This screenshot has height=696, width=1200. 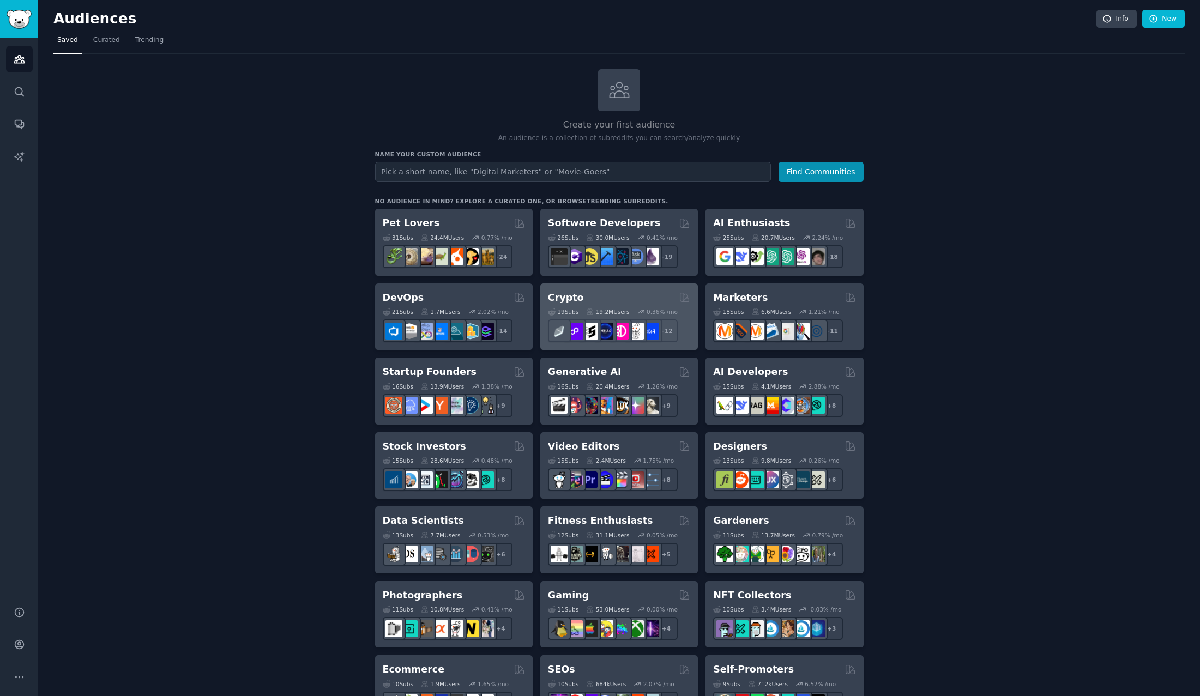 I want to click on img: dalle2, so click(x=574, y=405).